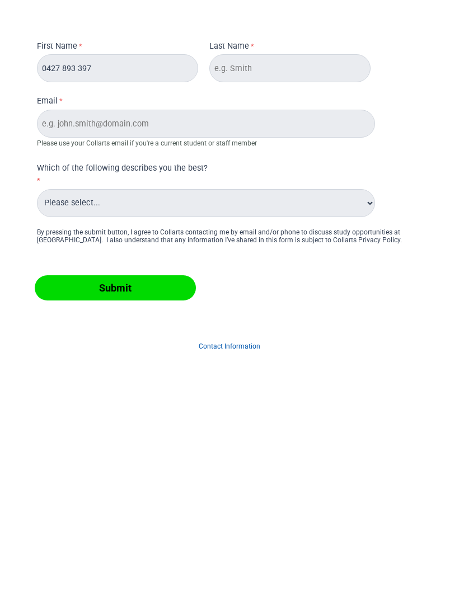 This screenshot has width=459, height=597. Describe the element at coordinates (230, 347) in the screenshot. I see `a: Contact Information` at that location.